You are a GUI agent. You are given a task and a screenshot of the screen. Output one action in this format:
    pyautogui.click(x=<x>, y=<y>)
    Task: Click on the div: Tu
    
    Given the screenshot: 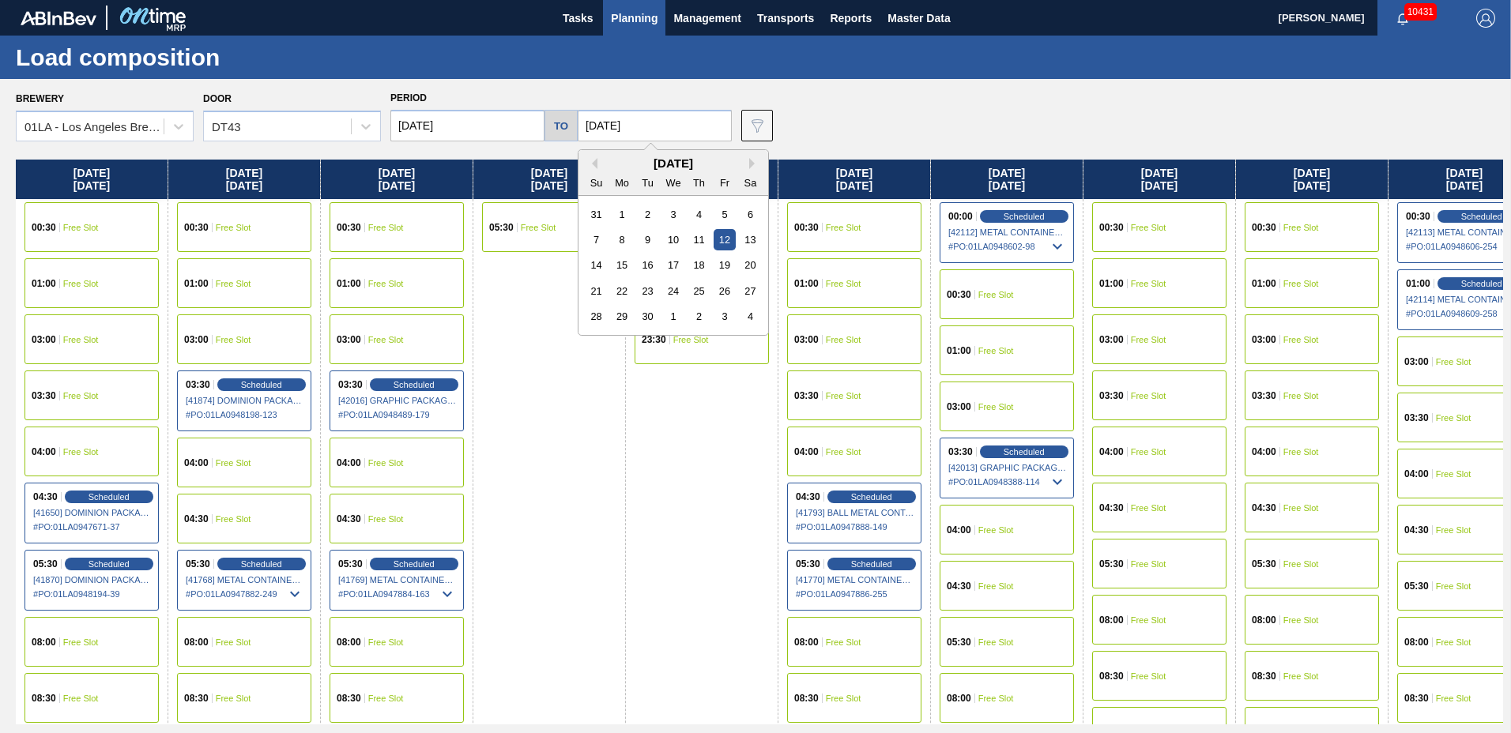 What is the action you would take?
    pyautogui.click(x=647, y=183)
    